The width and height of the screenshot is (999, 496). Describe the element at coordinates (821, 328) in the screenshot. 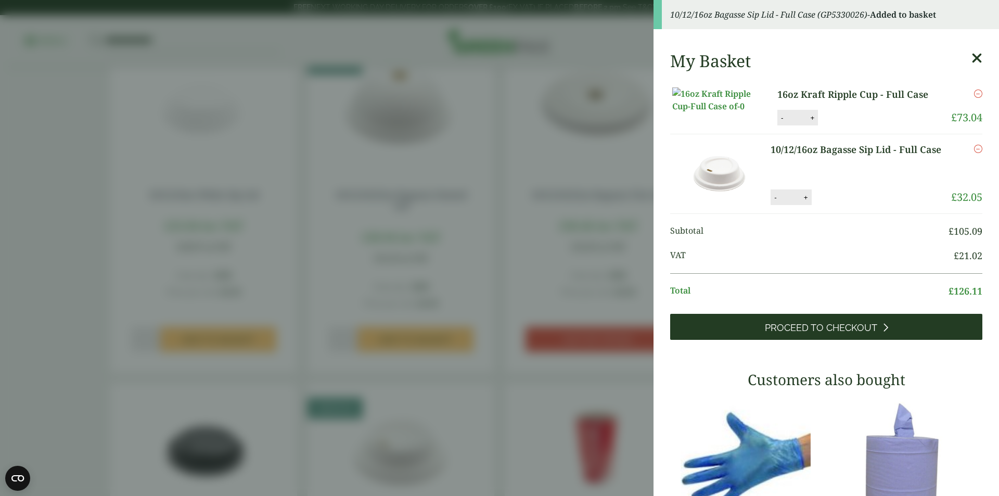

I see `span: Proceed to Checkout` at that location.